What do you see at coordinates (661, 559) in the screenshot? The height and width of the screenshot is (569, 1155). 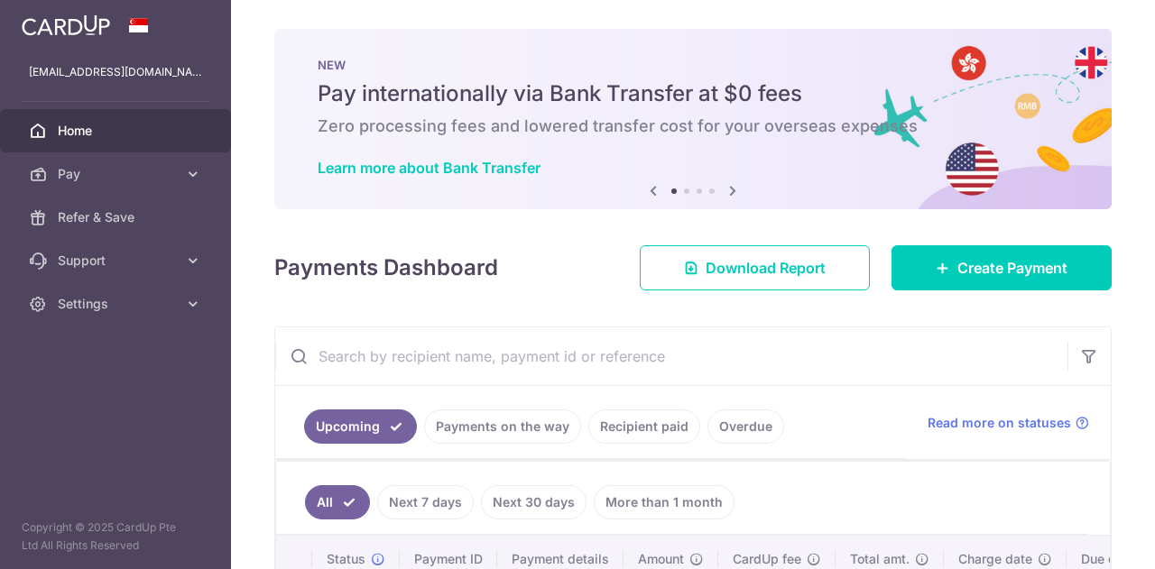 I see `span: Amount` at bounding box center [661, 559].